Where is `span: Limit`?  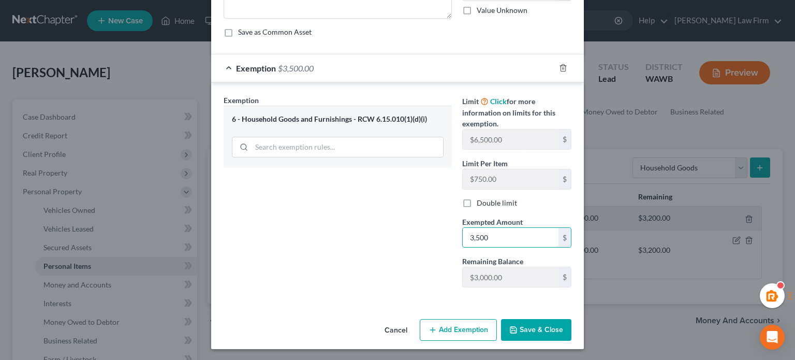 span: Limit is located at coordinates (470, 101).